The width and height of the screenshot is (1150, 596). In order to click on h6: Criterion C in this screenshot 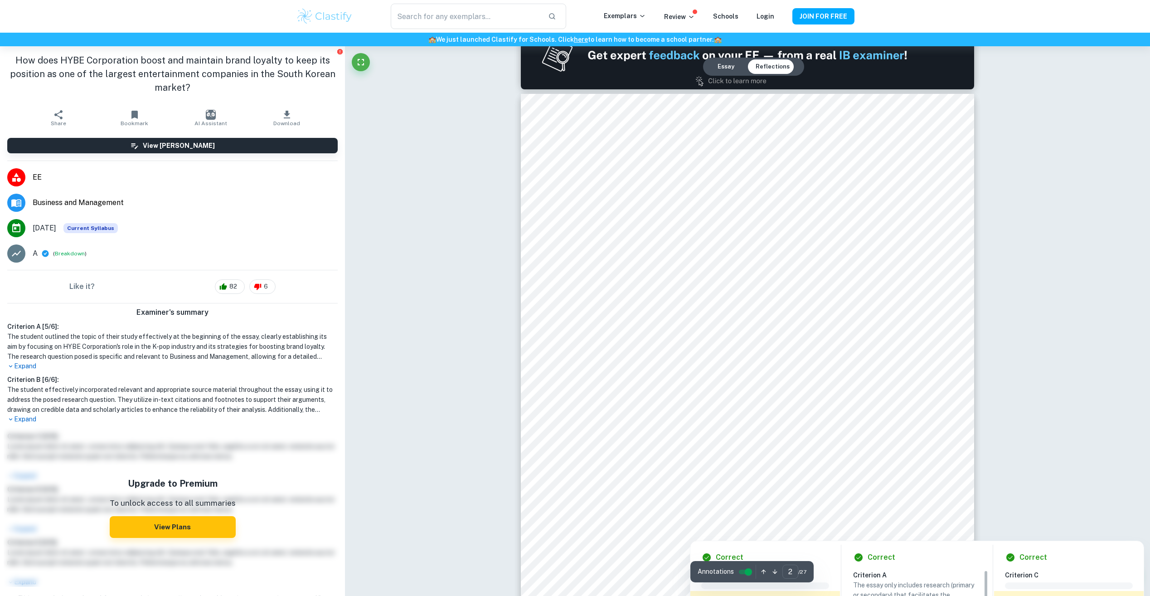, I will do `click(1073, 575)`.